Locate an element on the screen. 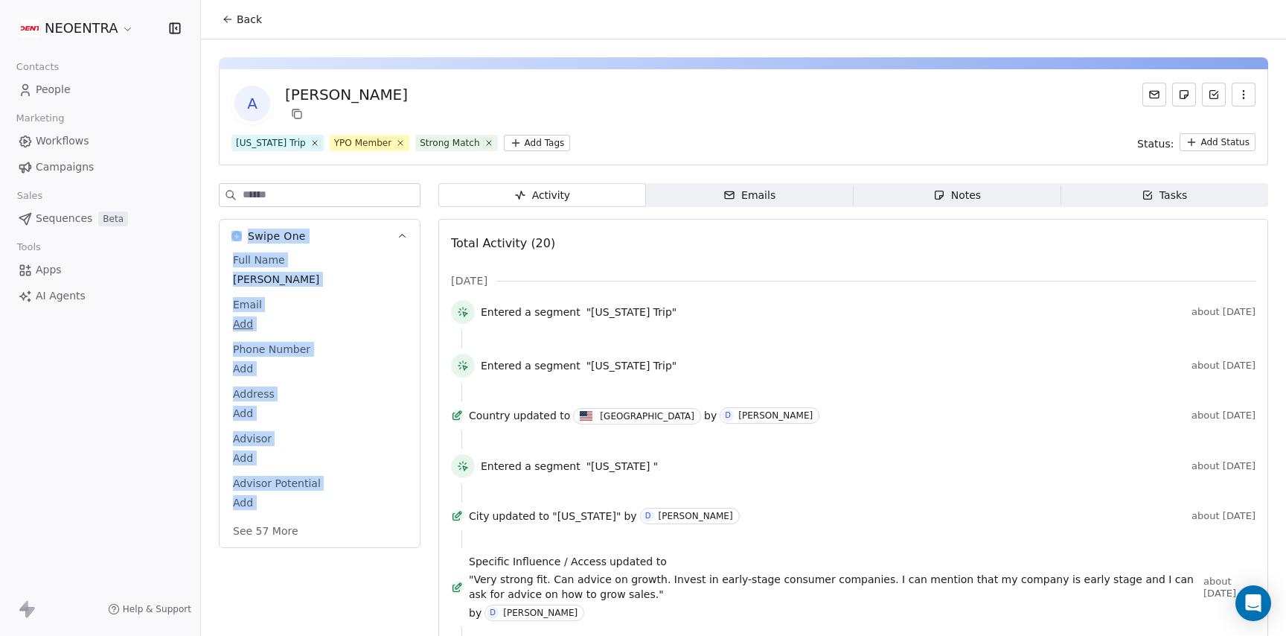  div: Open Intercom Messenger is located at coordinates (1253, 603).